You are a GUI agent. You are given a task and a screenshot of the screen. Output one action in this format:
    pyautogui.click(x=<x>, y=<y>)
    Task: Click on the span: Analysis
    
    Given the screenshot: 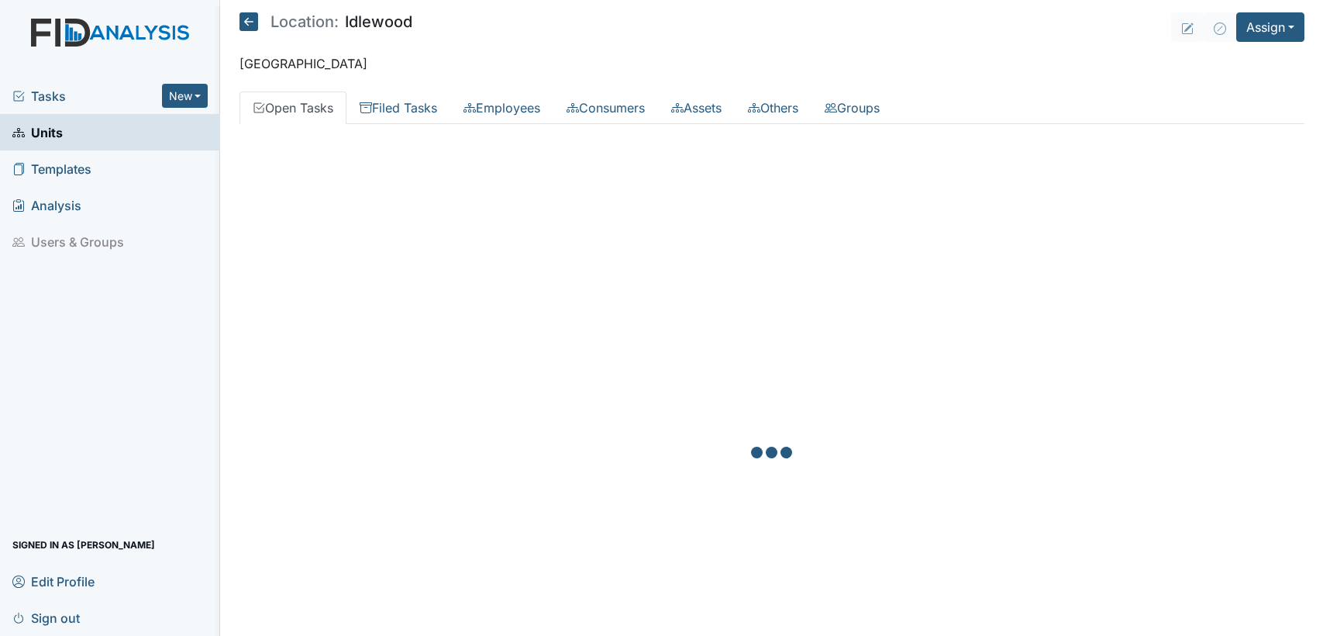 What is the action you would take?
    pyautogui.click(x=47, y=205)
    